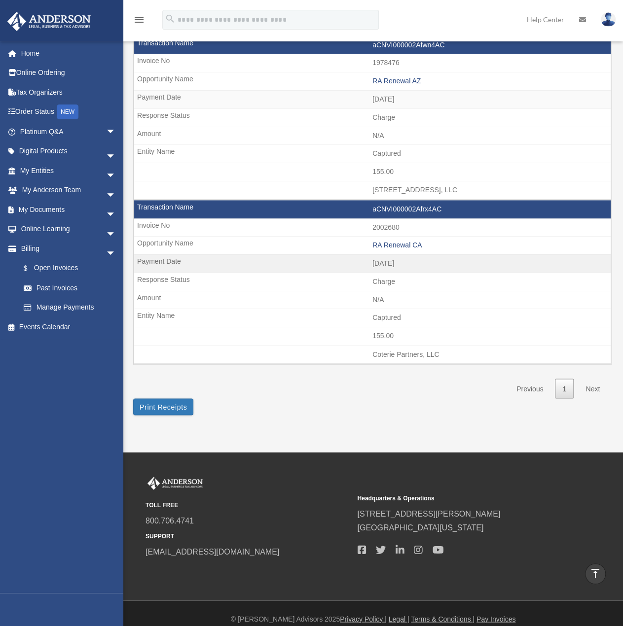 The width and height of the screenshot is (623, 626). What do you see at coordinates (72, 268) in the screenshot?
I see `a: $Open Invoices` at bounding box center [72, 268].